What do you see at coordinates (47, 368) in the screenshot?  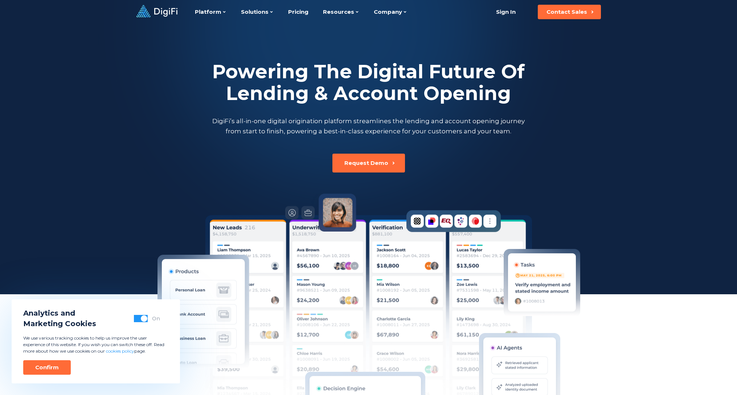 I see `button: Confirm` at bounding box center [47, 368].